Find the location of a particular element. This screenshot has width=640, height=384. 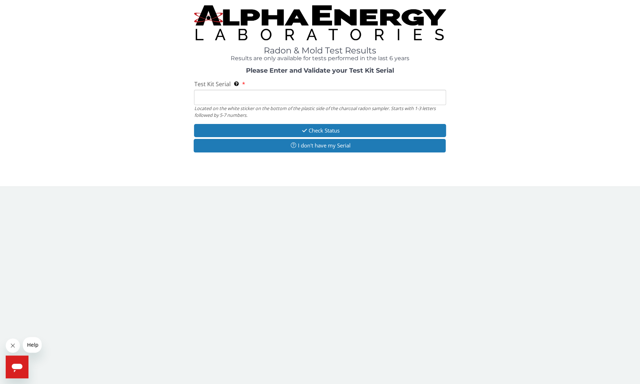

h1: Radon & Mold Test Results is located at coordinates (320, 51).